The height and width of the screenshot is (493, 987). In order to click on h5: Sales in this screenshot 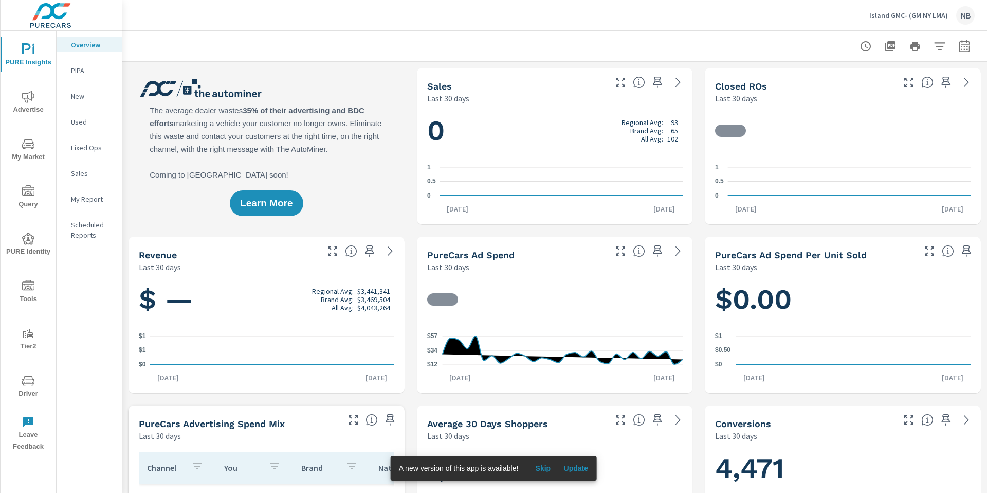, I will do `click(440, 86)`.